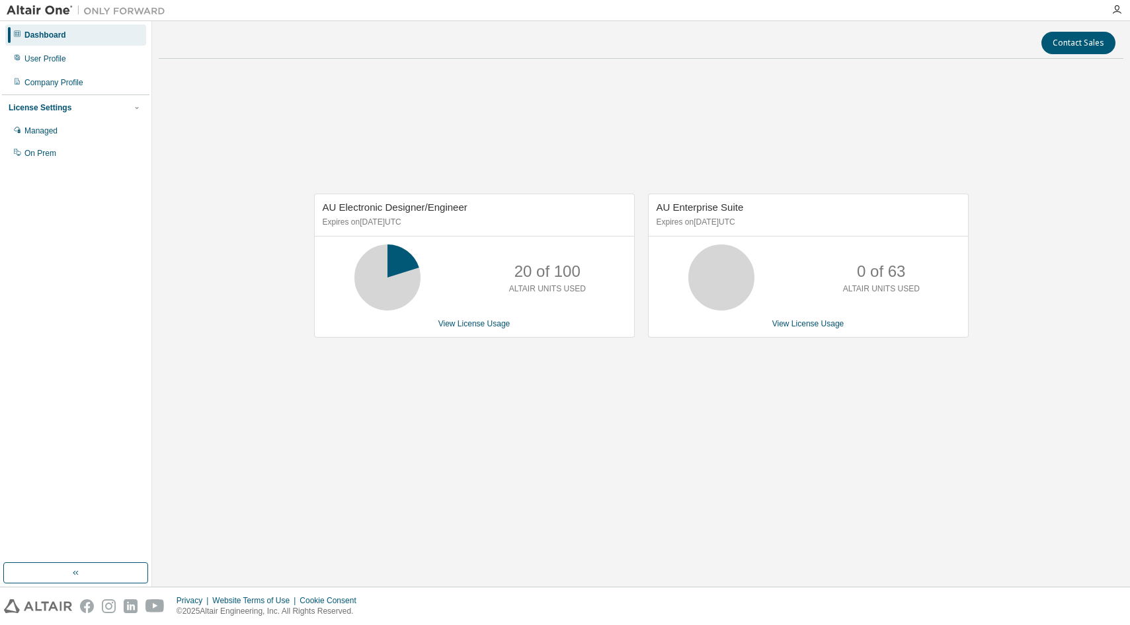 The width and height of the screenshot is (1130, 625). I want to click on img: Altair One, so click(89, 11).